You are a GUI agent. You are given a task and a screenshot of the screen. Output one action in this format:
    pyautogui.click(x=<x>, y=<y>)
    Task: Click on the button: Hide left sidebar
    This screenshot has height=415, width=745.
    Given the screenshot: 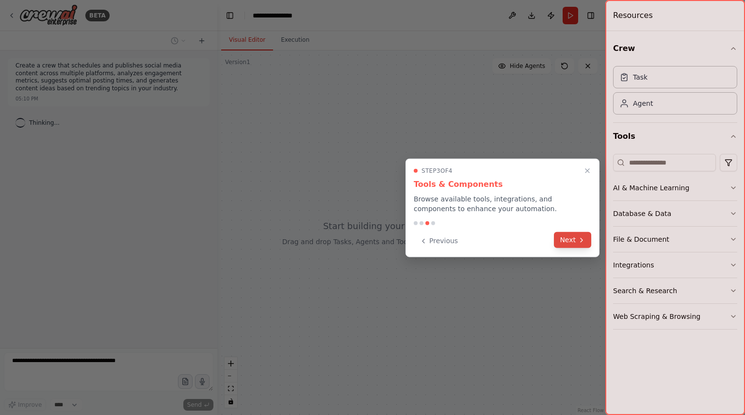 What is the action you would take?
    pyautogui.click(x=230, y=16)
    